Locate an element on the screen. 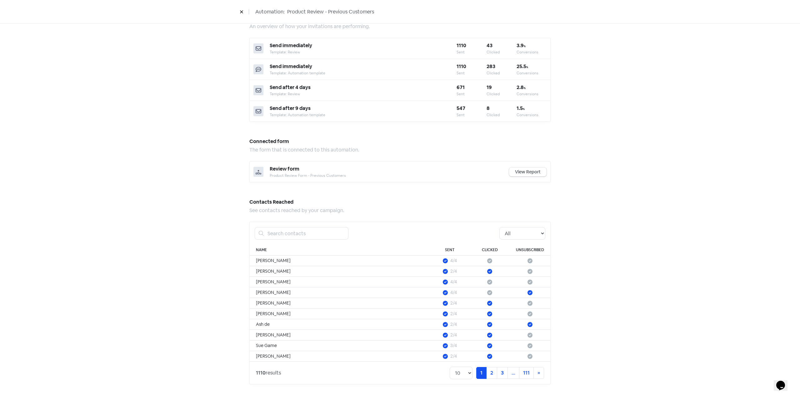 Image resolution: width=800 pixels, height=397 pixels. h5: Contacts Reached is located at coordinates (400, 202).